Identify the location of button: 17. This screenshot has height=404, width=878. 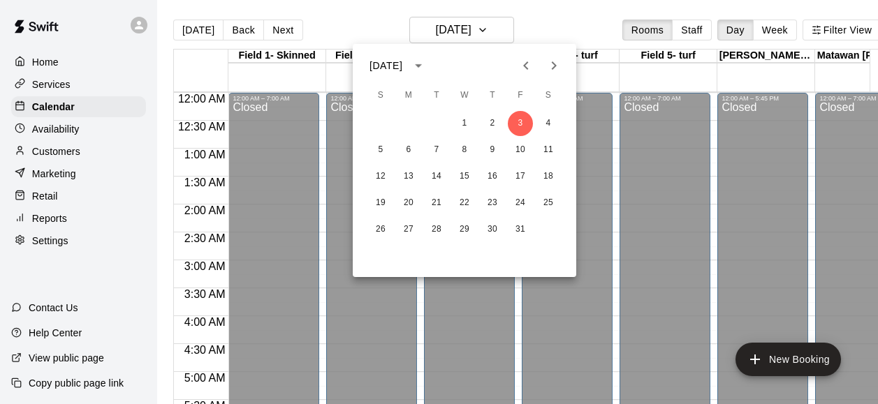
(520, 177).